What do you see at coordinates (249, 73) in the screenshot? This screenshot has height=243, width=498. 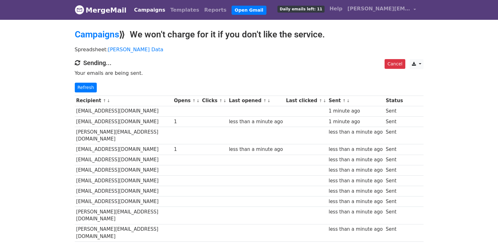 I see `p: Your emails are being sent.` at bounding box center [249, 73].